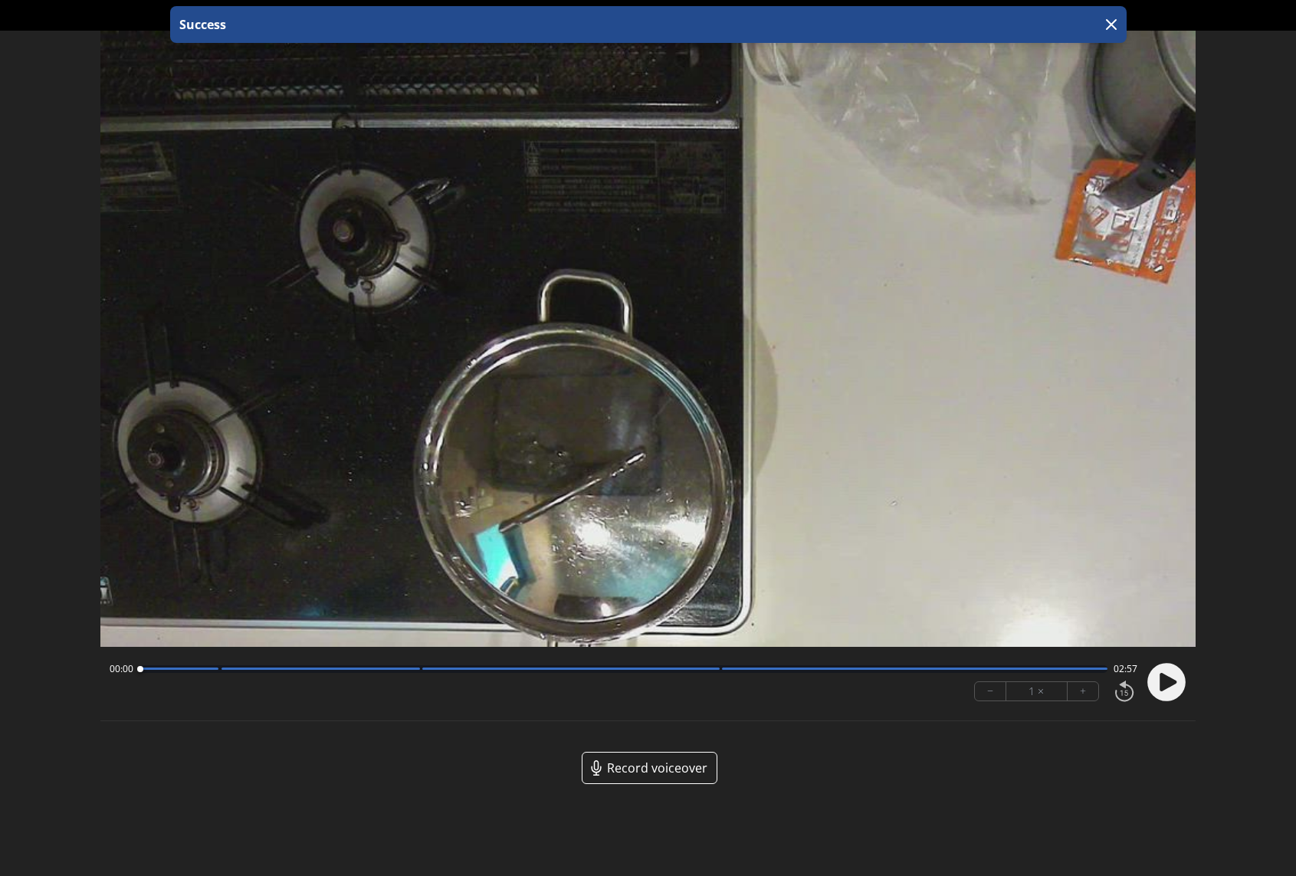  I want to click on p: Success, so click(201, 25).